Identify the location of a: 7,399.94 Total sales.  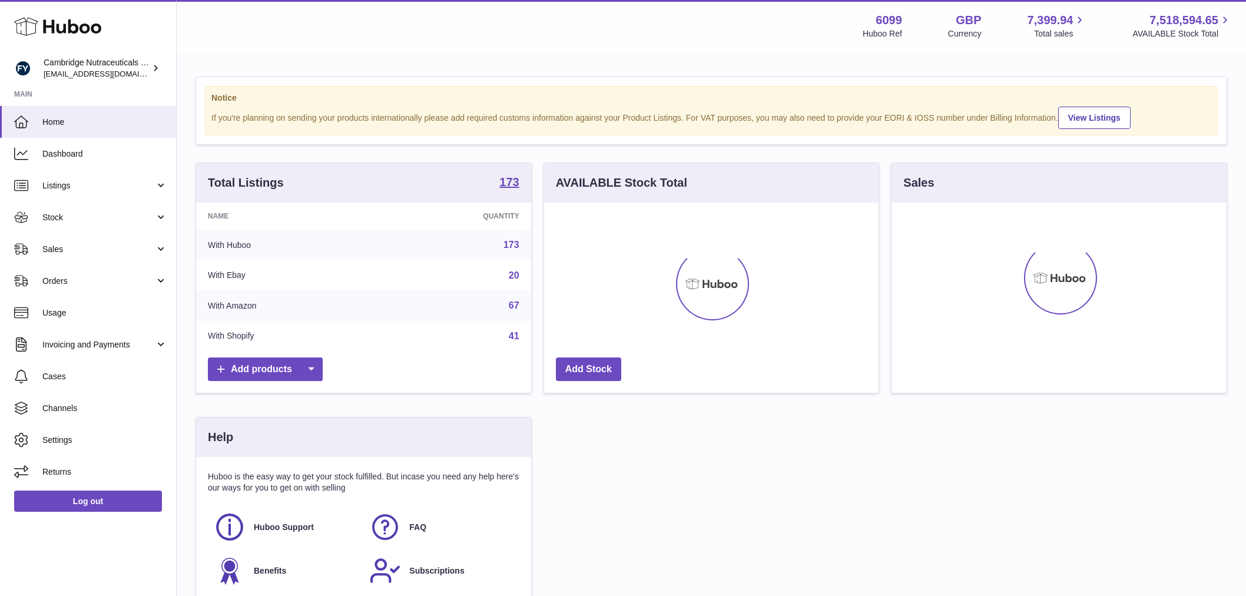
(1057, 26).